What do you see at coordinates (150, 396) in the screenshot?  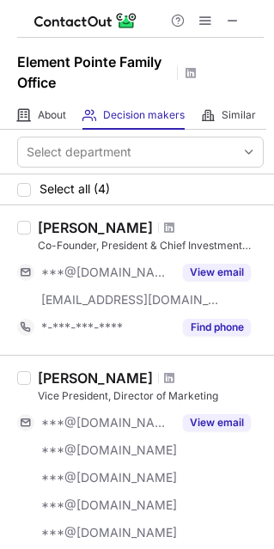 I see `div: Vice President, Director of Marketing` at bounding box center [150, 396].